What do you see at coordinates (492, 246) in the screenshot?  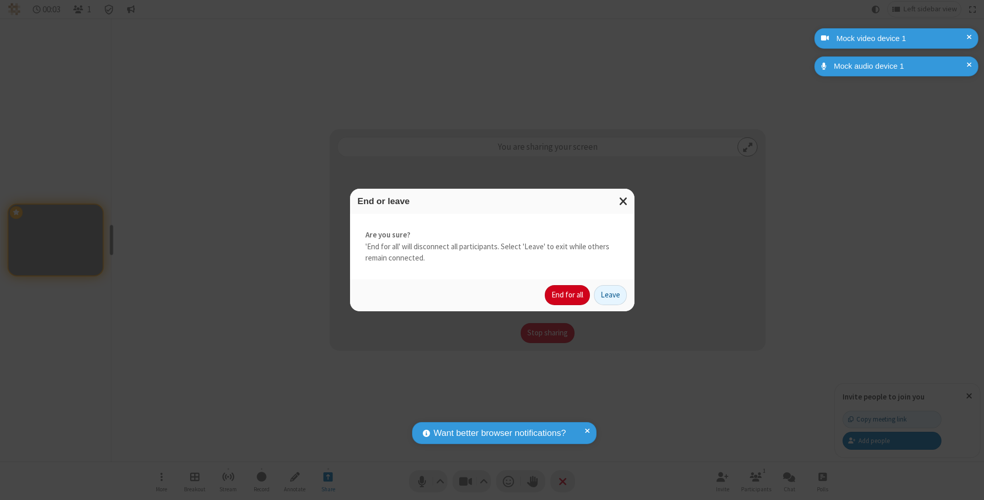 I see `div: 'End for all' will disconnect all participants. Select 'Leave' to exit while others remain connec...` at bounding box center [492, 246].